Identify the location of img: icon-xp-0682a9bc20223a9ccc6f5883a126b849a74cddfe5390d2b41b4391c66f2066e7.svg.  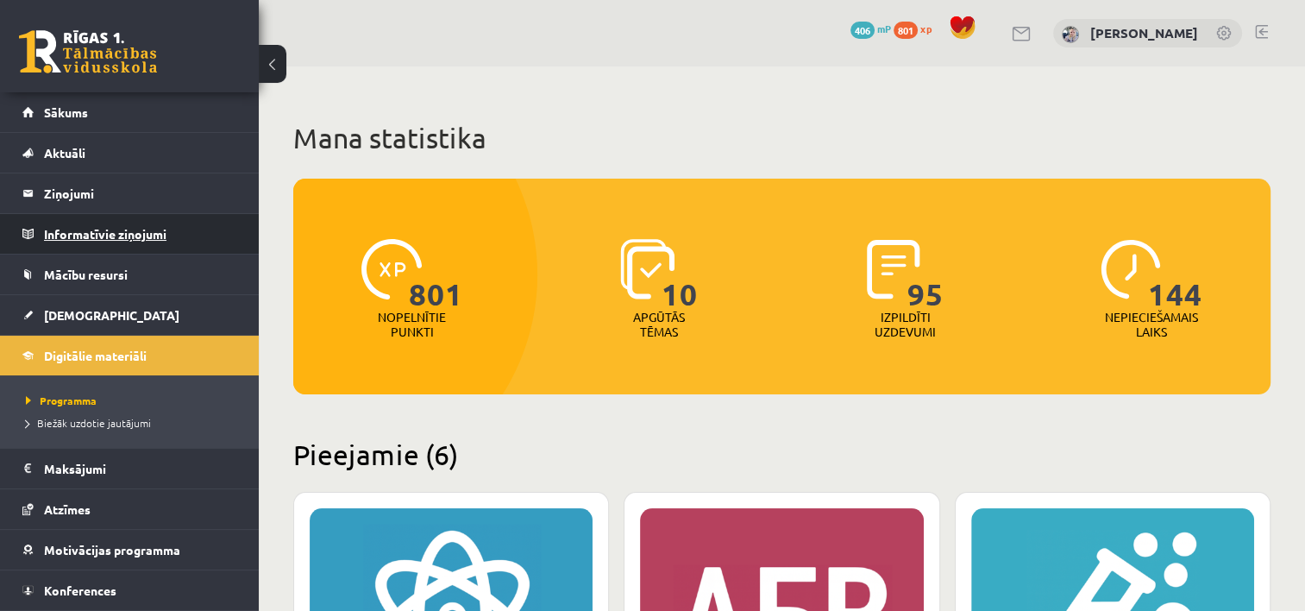
(392, 269).